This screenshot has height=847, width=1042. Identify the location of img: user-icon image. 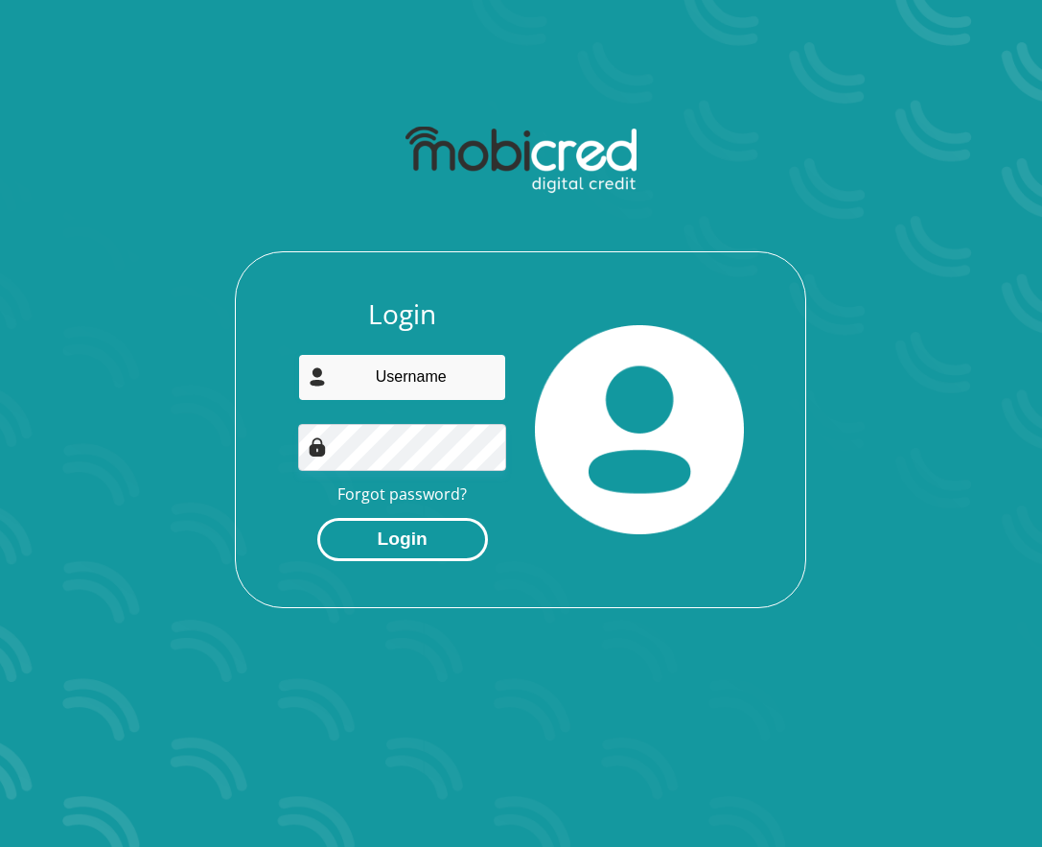
(317, 377).